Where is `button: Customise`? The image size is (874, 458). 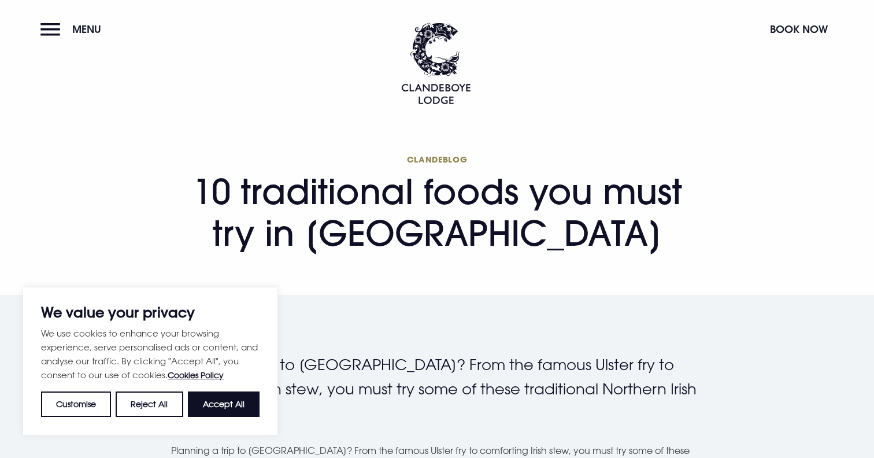 button: Customise is located at coordinates (76, 404).